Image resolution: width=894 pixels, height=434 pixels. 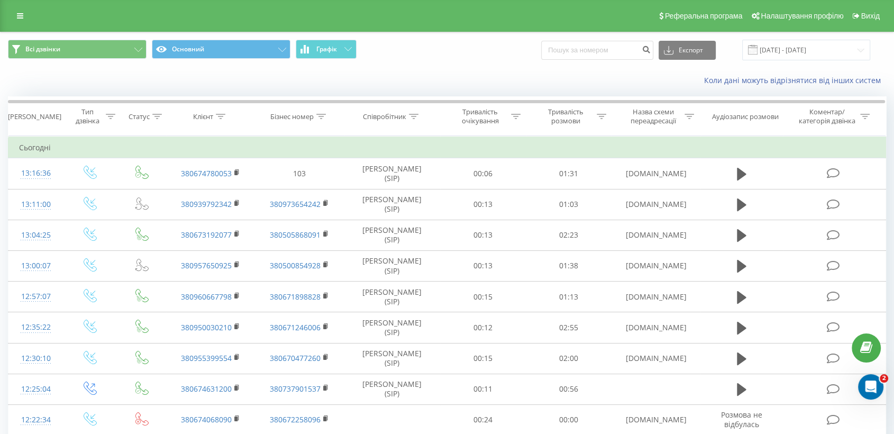 What do you see at coordinates (295, 327) in the screenshot?
I see `a: 380671246006` at bounding box center [295, 327].